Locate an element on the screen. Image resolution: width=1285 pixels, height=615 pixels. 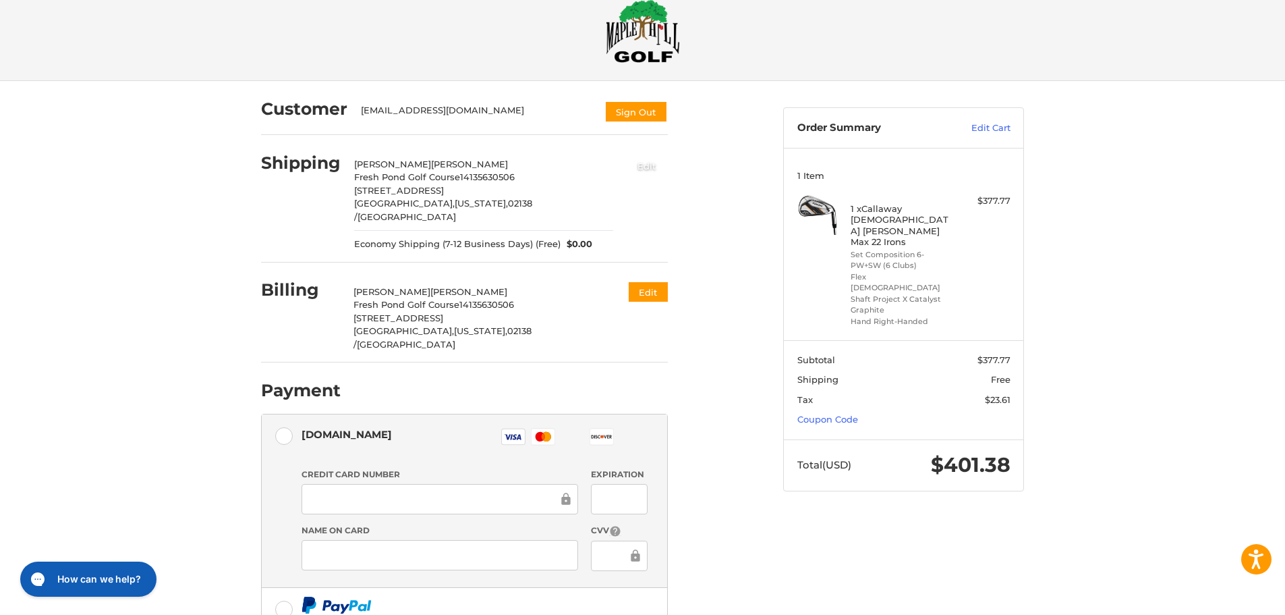
label: Credit Card Number is located at coordinates (440, 474).